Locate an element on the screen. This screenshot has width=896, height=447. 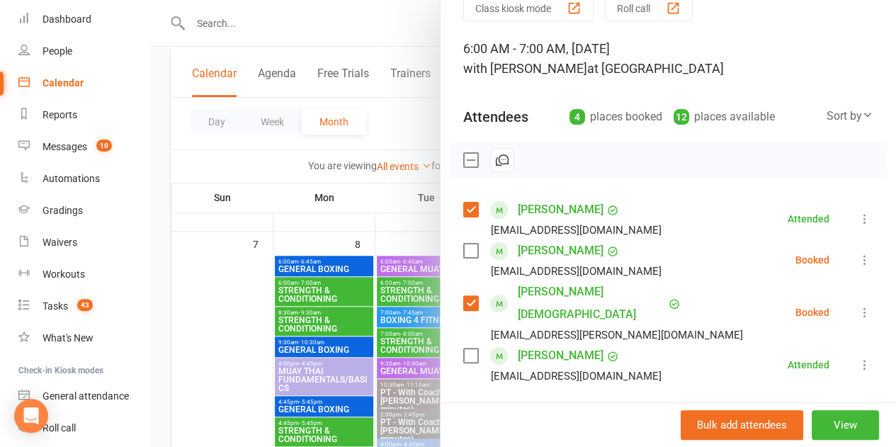
div: General attendance is located at coordinates (86, 396).